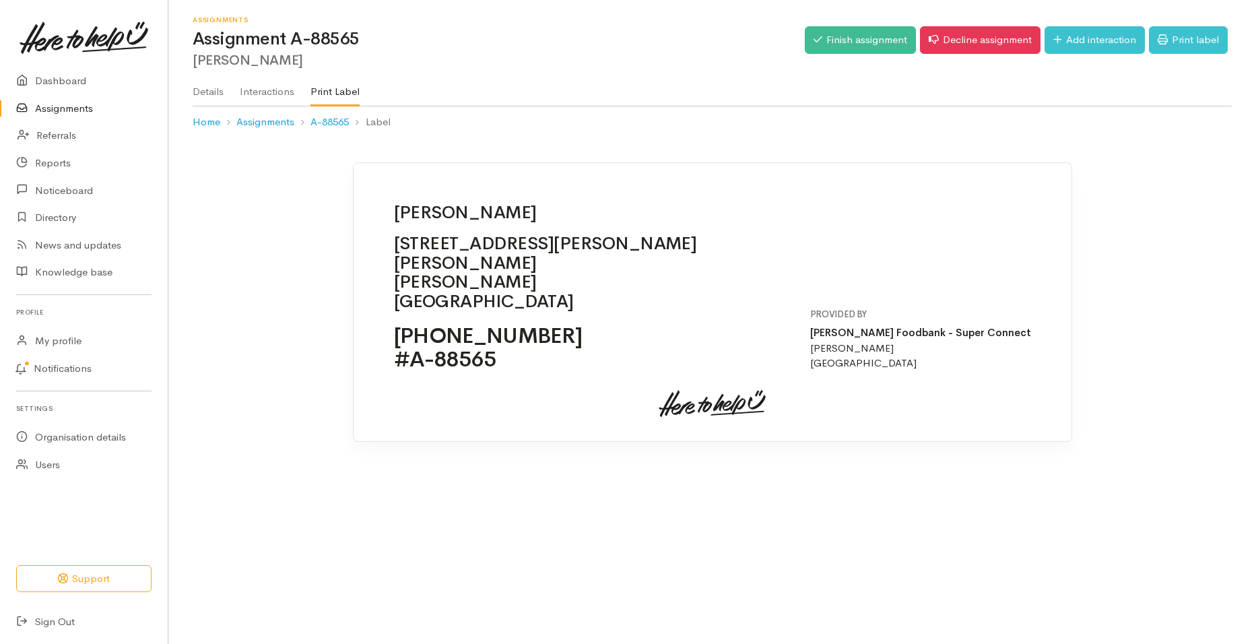 This screenshot has height=644, width=1256. Describe the element at coordinates (369, 122) in the screenshot. I see `li: Label` at that location.